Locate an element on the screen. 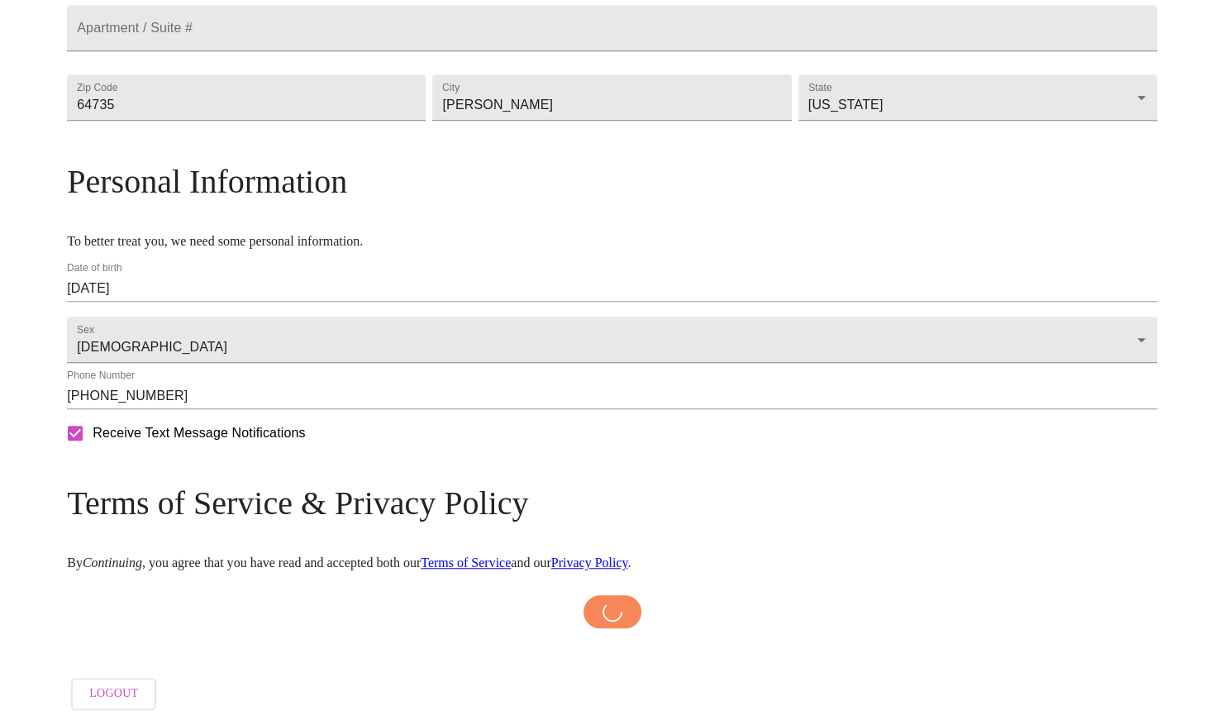  label: Date of birth is located at coordinates (94, 269).